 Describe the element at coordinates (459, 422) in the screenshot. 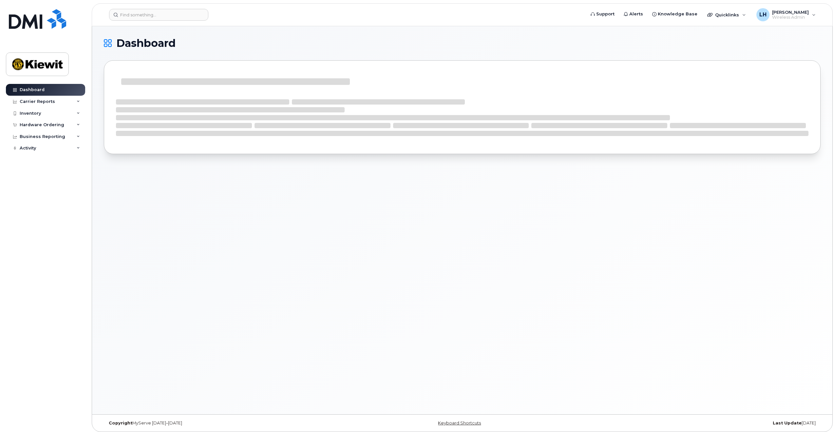

I see `a: Keyboard Shortcuts` at that location.